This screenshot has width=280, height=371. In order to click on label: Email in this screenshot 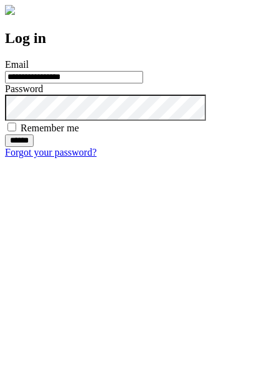, I will do `click(17, 64)`.